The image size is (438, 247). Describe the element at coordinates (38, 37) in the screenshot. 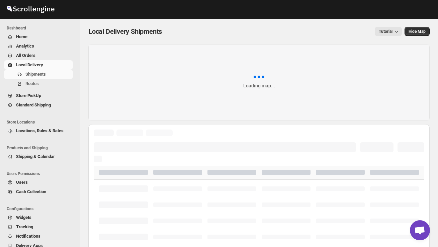

I see `button: Home` at that location.